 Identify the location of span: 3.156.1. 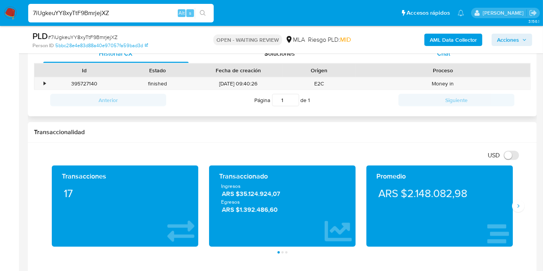
(534, 21).